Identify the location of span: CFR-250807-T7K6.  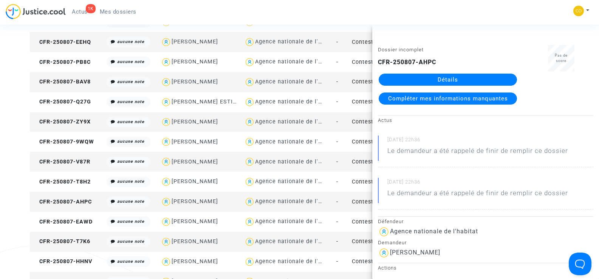
(61, 242).